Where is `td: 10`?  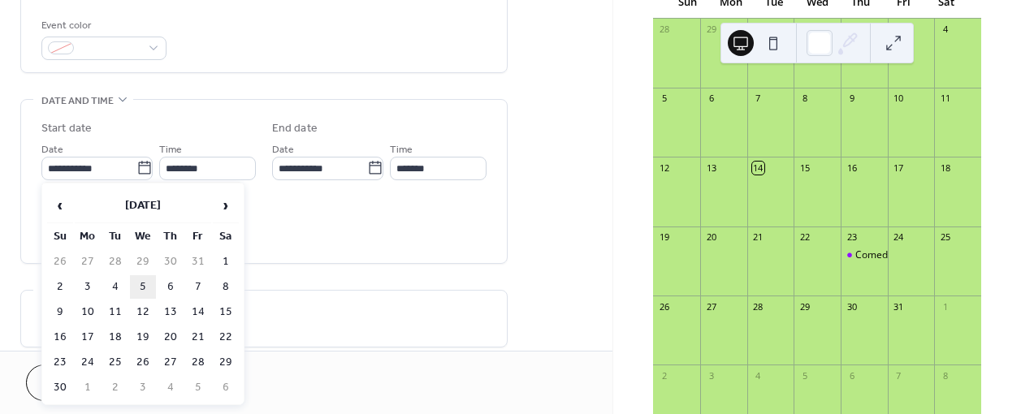
td: 10 is located at coordinates (88, 312).